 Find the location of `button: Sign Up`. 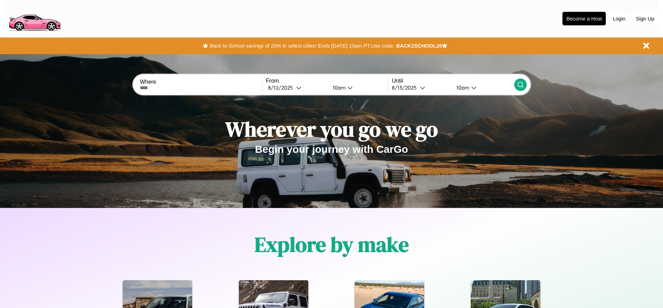

button: Sign Up is located at coordinates (645, 18).